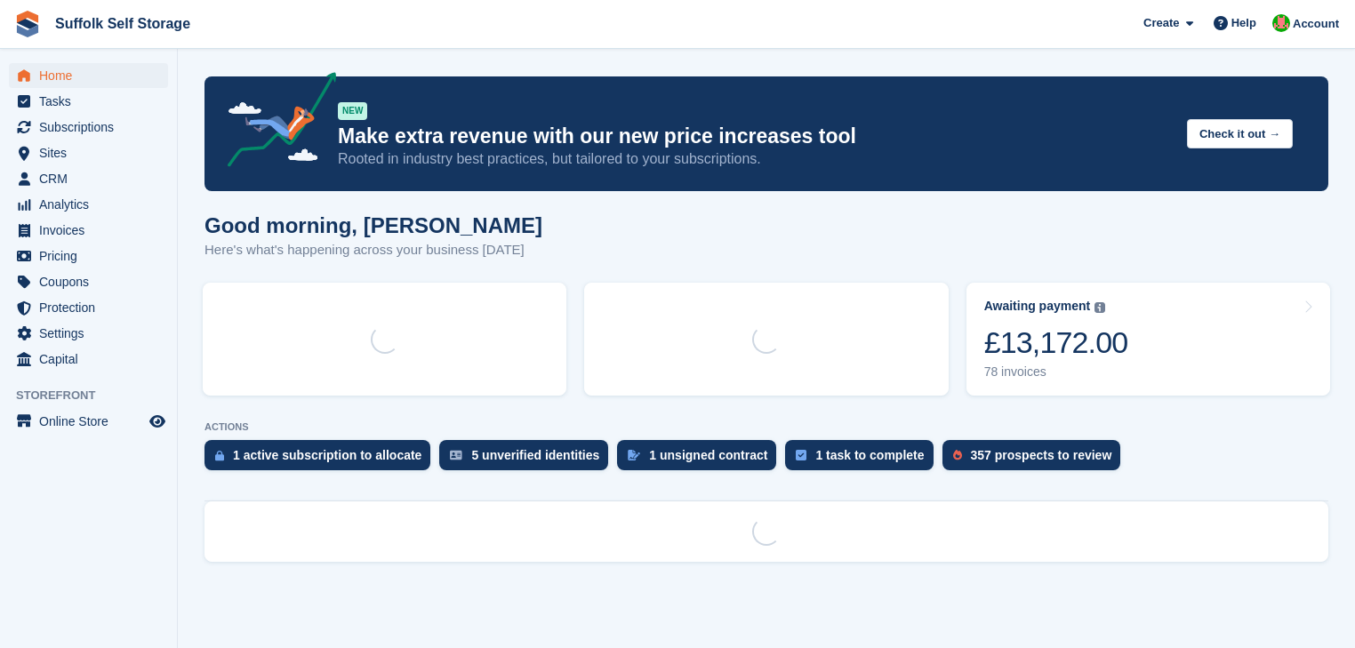 This screenshot has height=648, width=1355. I want to click on span: Sites, so click(92, 153).